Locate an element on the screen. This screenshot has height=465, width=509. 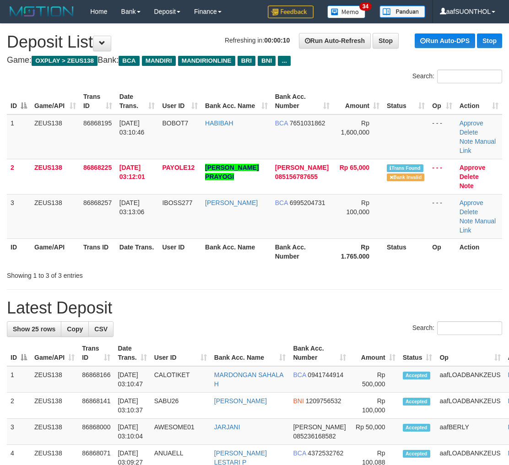
a: Manual Link is located at coordinates (478, 146).